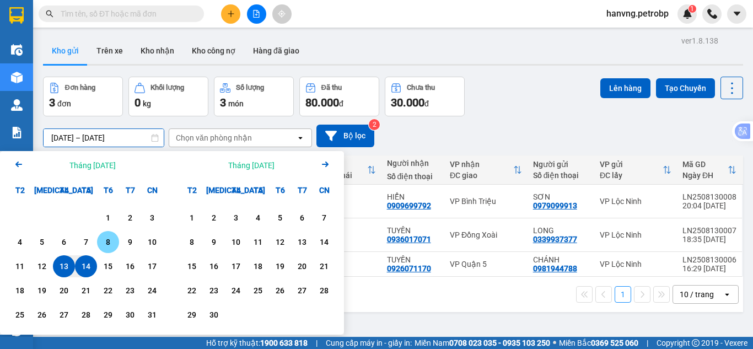 Image resolution: width=753 pixels, height=349 pixels. I want to click on input: Select a date range., so click(104, 138).